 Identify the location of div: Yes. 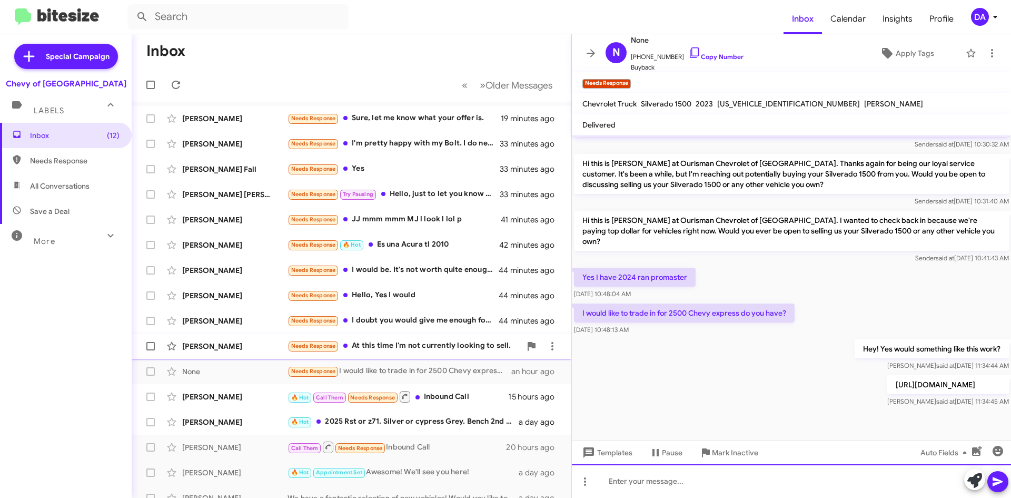
(393, 168).